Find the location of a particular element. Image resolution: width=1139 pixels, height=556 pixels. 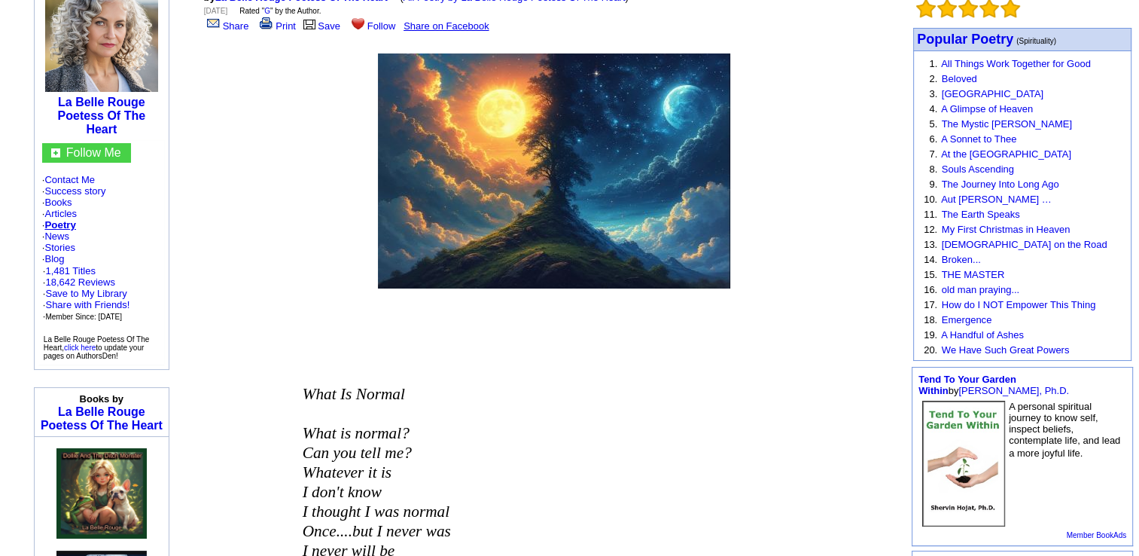

font: 16. is located at coordinates (931, 289).